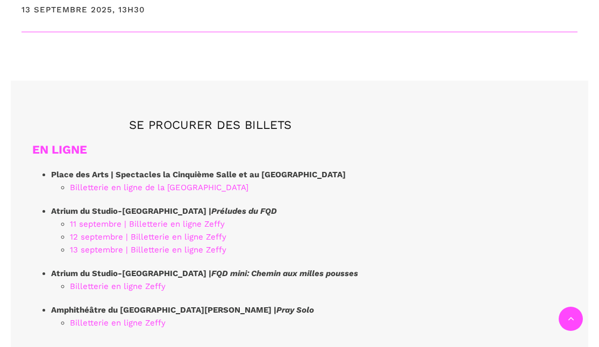  What do you see at coordinates (210, 125) in the screenshot?
I see `h5: SE PROCURER DES BILLETS` at bounding box center [210, 125].